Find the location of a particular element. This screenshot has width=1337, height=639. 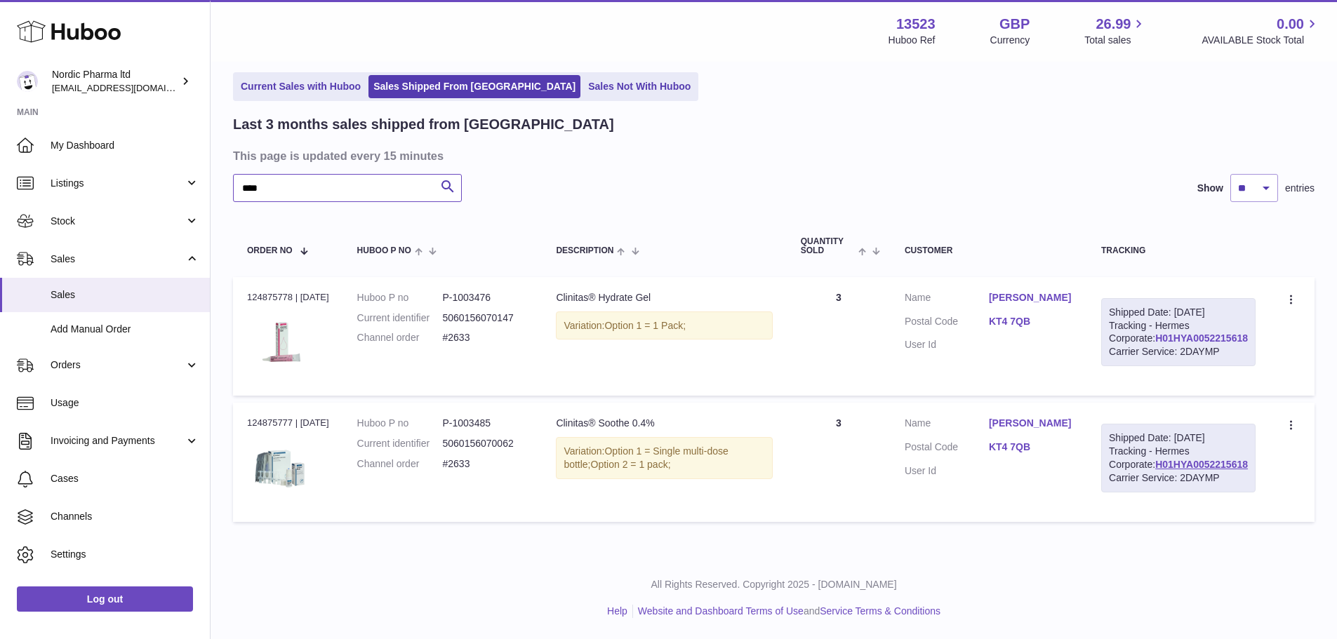

span: AVAILABLE Stock Total is located at coordinates (1260, 40).